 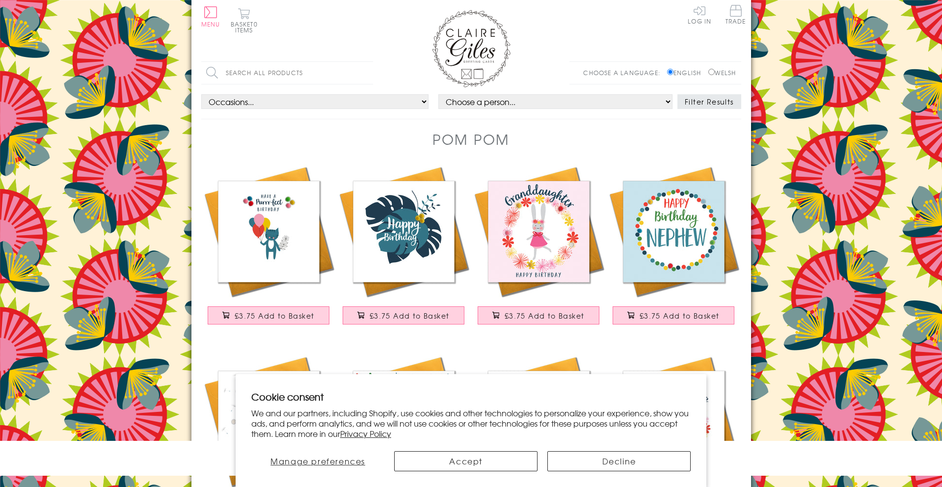 What do you see at coordinates (287, 73) in the screenshot?
I see `input: Search all products` at bounding box center [287, 73].